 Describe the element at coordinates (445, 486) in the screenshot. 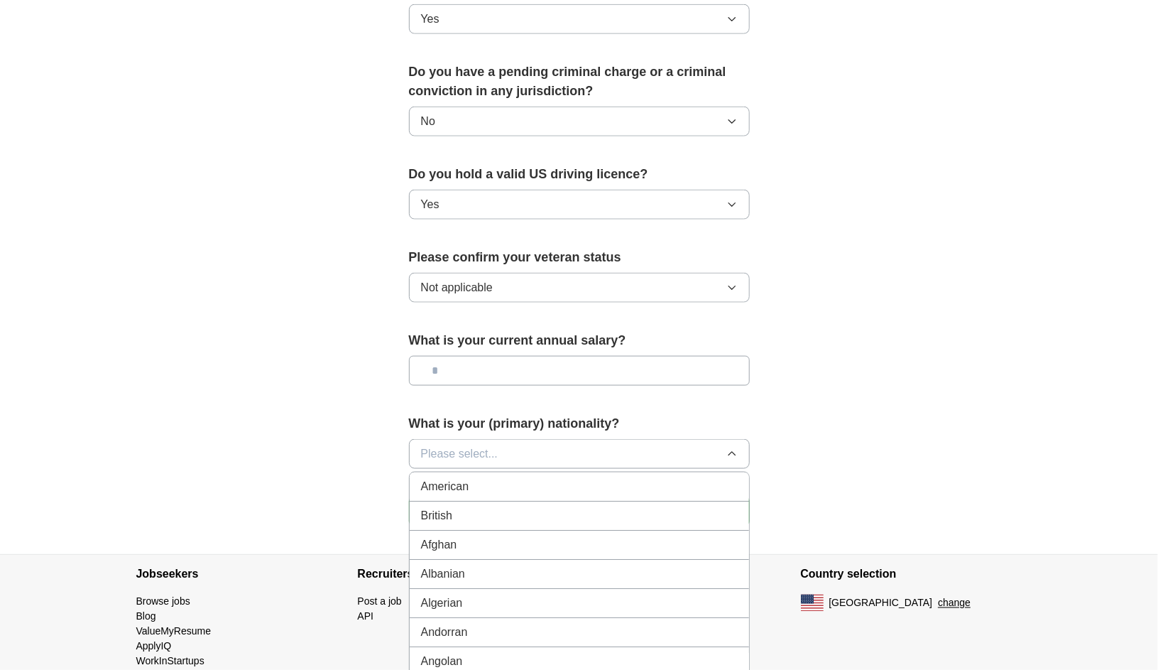

I see `span: American` at that location.